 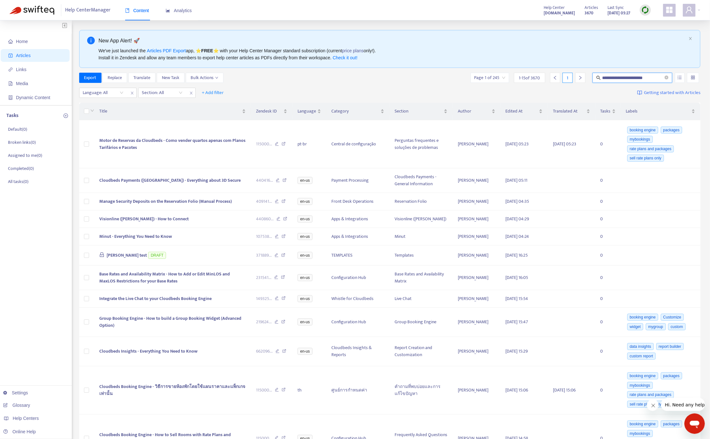 I want to click on span: Base Rates and Availability Matrix - How to Add or Edit MinLOS and MaxLOS Restrictions for your B..., so click(x=164, y=278).